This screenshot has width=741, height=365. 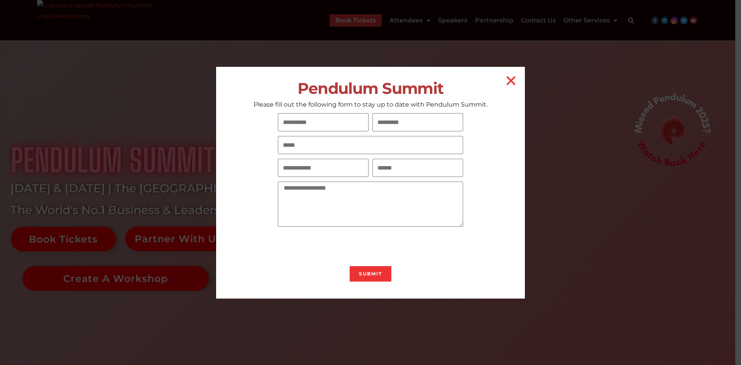 What do you see at coordinates (371, 88) in the screenshot?
I see `h2: Pendulum Summit` at bounding box center [371, 88].